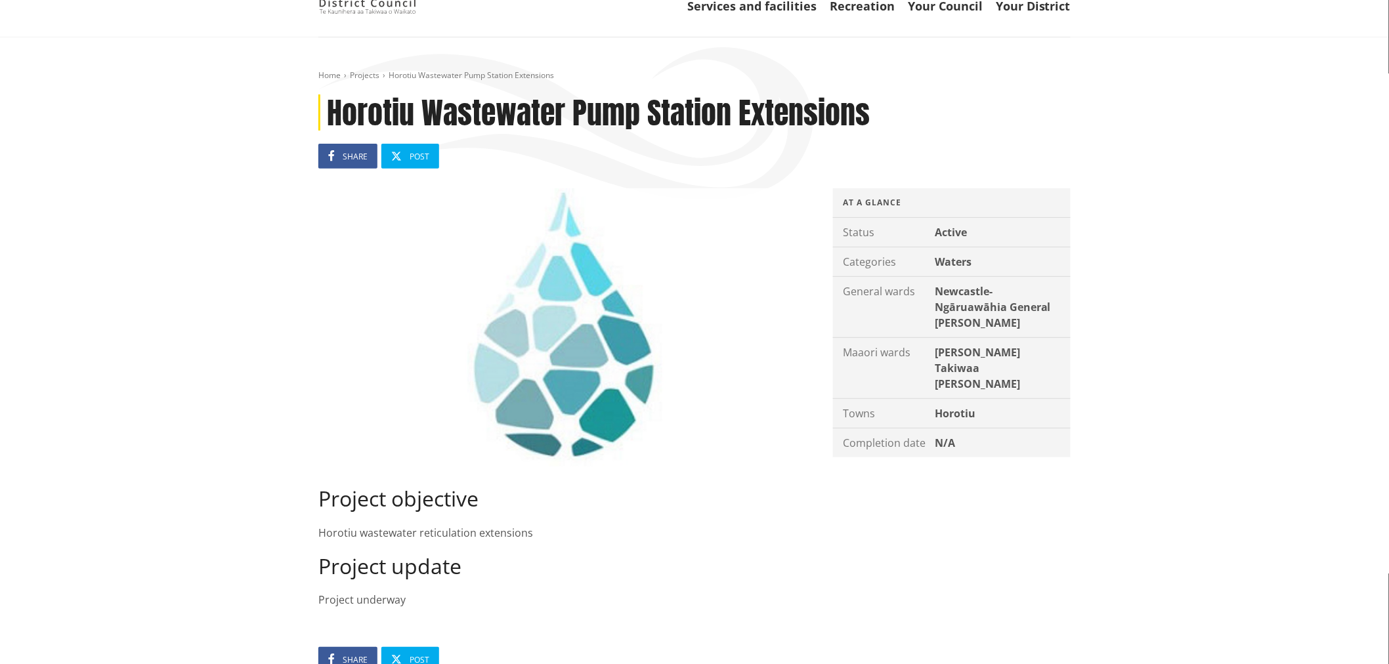 This screenshot has width=1389, height=664. Describe the element at coordinates (882, 232) in the screenshot. I see `div: Status` at that location.